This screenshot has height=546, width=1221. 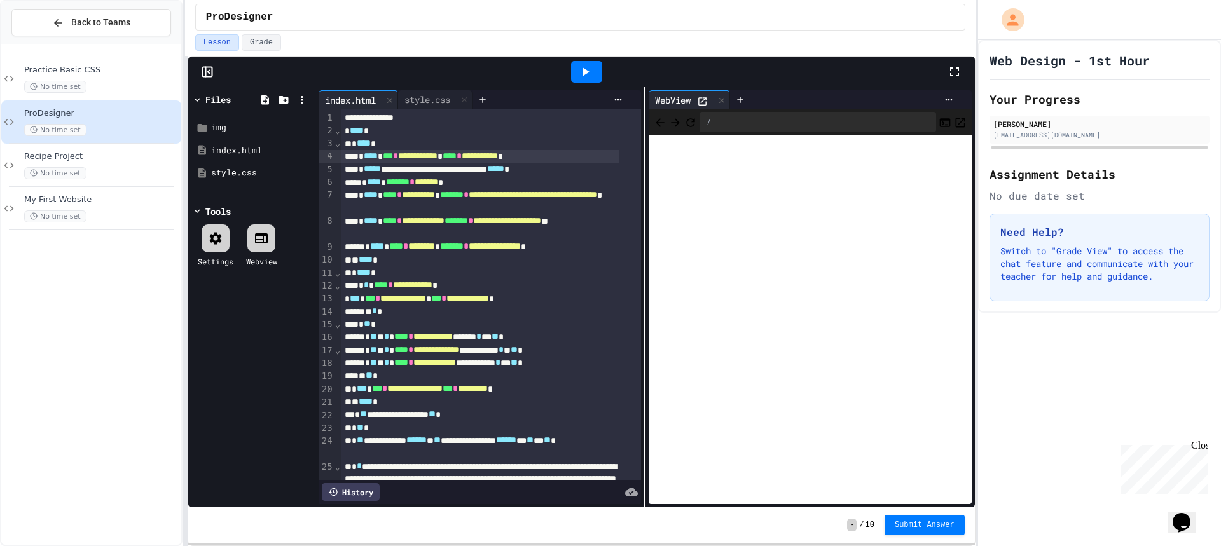 I want to click on span: Submit Answer, so click(x=925, y=525).